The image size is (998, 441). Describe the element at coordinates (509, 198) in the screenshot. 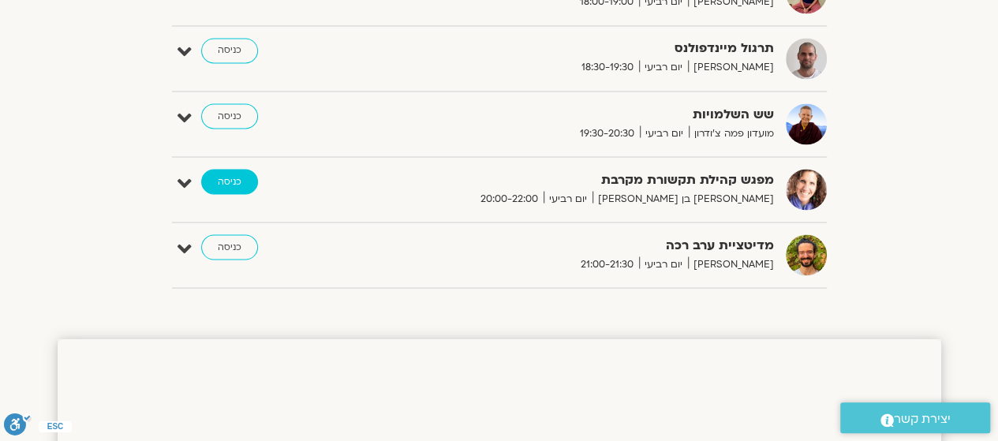

I see `span: 20:00-22:00` at that location.